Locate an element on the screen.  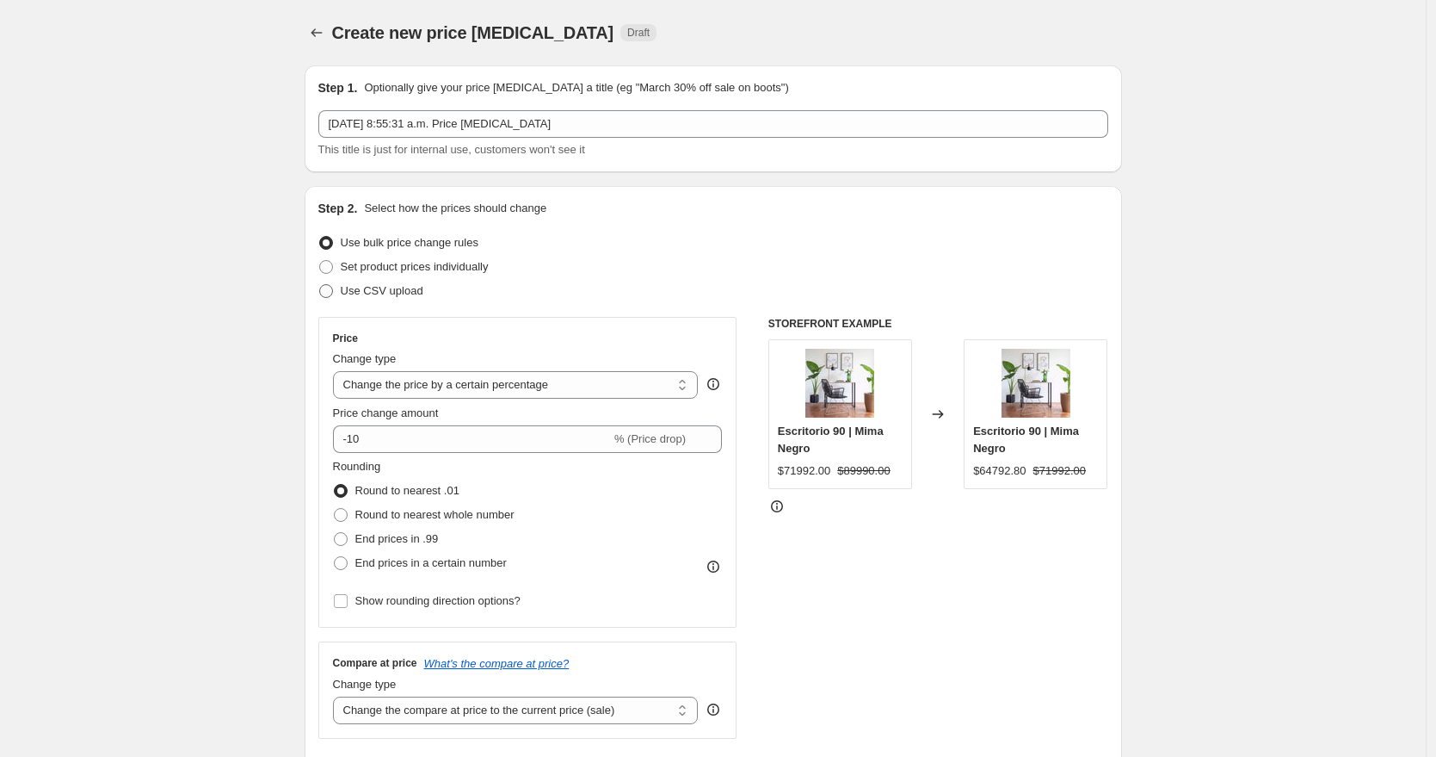
button: Price change jobs is located at coordinates (317, 33).